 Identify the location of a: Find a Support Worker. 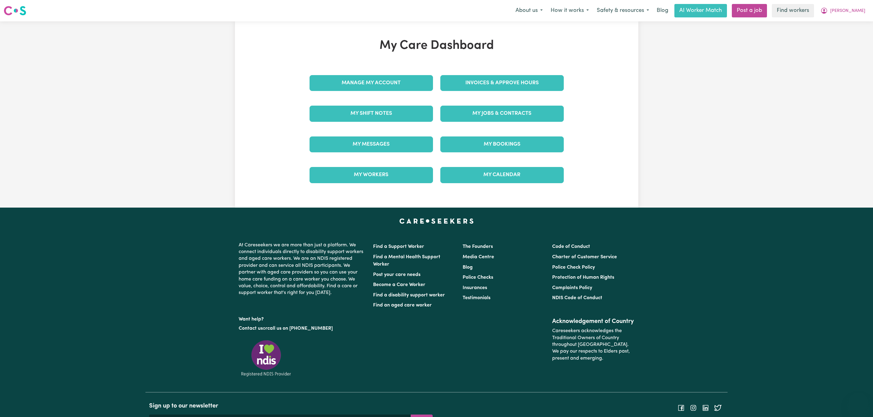
(399, 247).